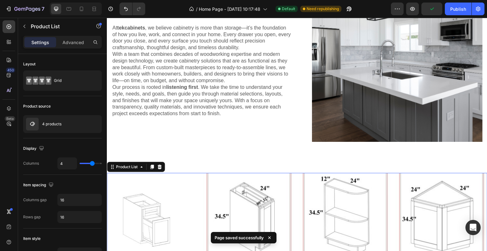 This screenshot has height=251, width=487. Describe the element at coordinates (73, 81) in the screenshot. I see `div: Grid` at that location.